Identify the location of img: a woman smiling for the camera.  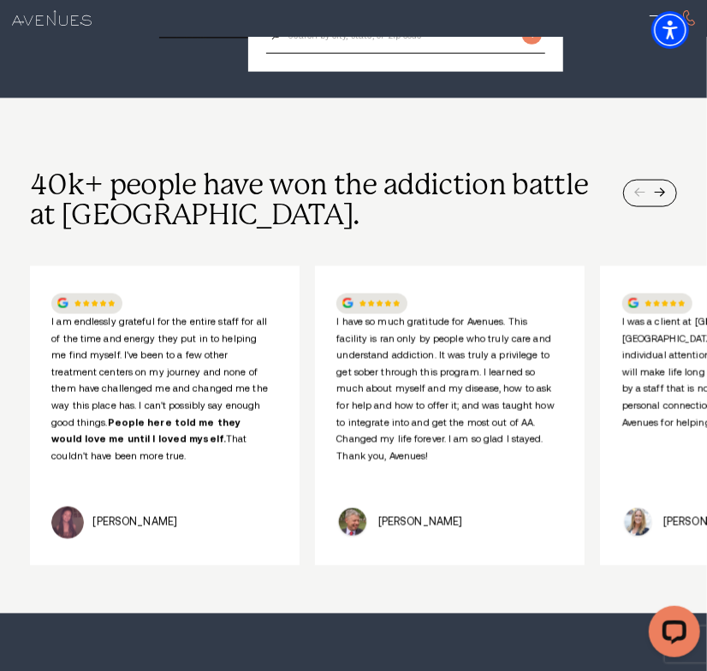
(639, 523).